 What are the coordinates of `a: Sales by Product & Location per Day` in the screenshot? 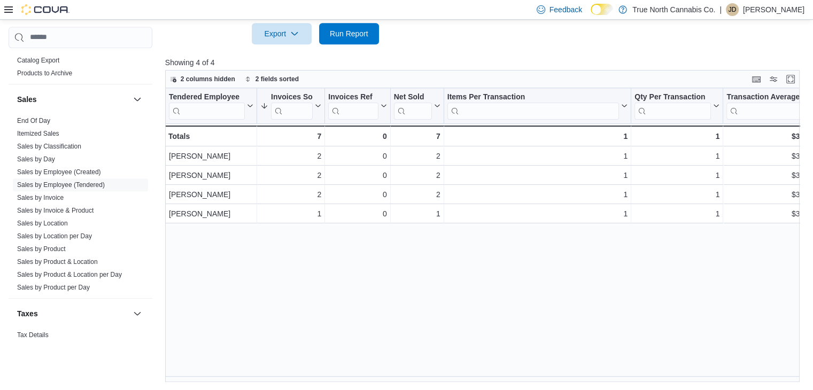 It's located at (69, 275).